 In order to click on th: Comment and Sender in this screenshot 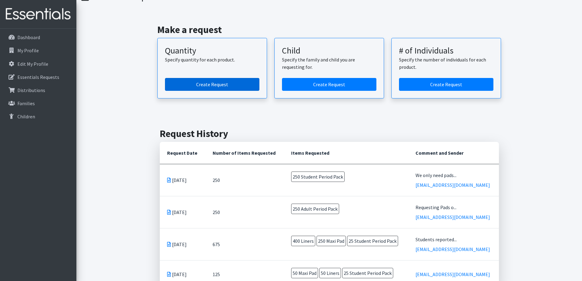, I will do `click(454, 153)`.